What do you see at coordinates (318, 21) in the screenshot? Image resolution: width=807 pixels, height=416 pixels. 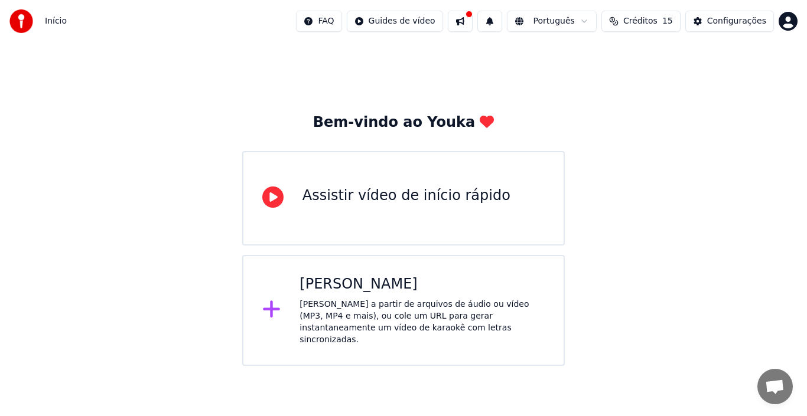 I see `button: FAQ` at bounding box center [318, 21].